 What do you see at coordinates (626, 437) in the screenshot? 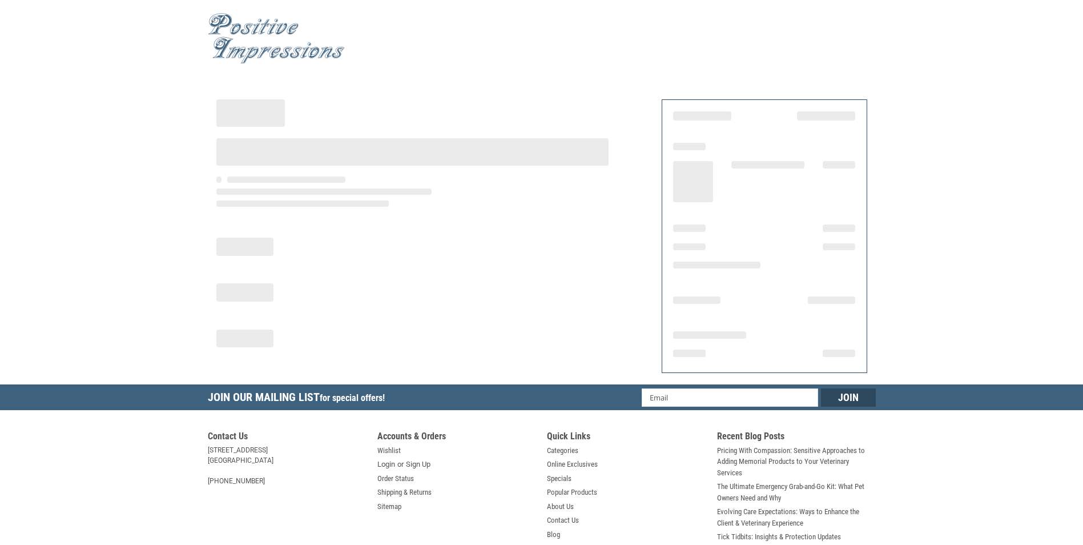
I see `h5: Quick Links` at bounding box center [626, 437].